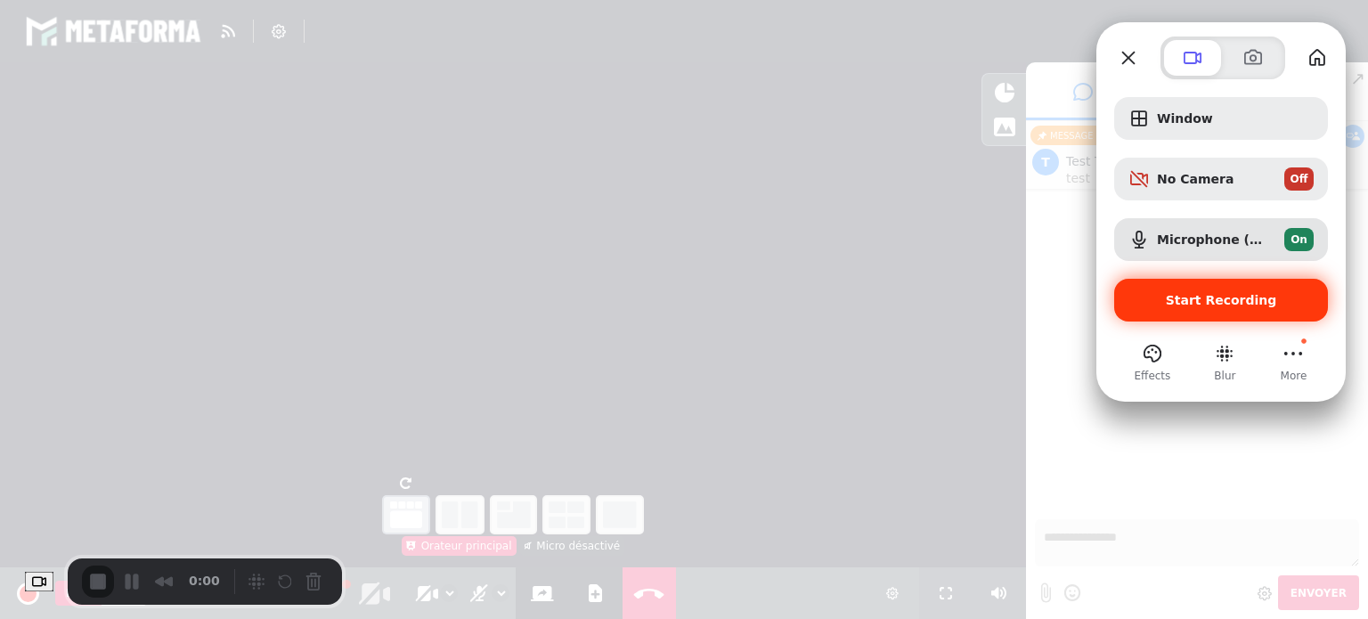  I want to click on a: Supprimer, so click(1300, 136).